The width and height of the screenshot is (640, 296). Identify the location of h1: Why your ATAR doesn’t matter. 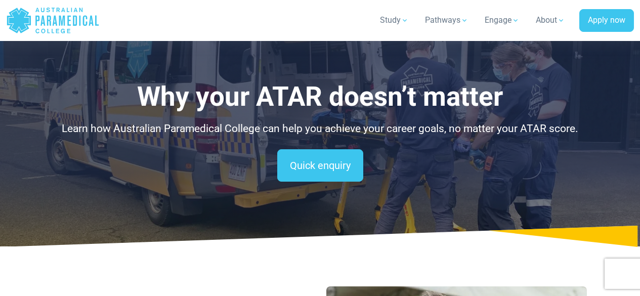
(320, 97).